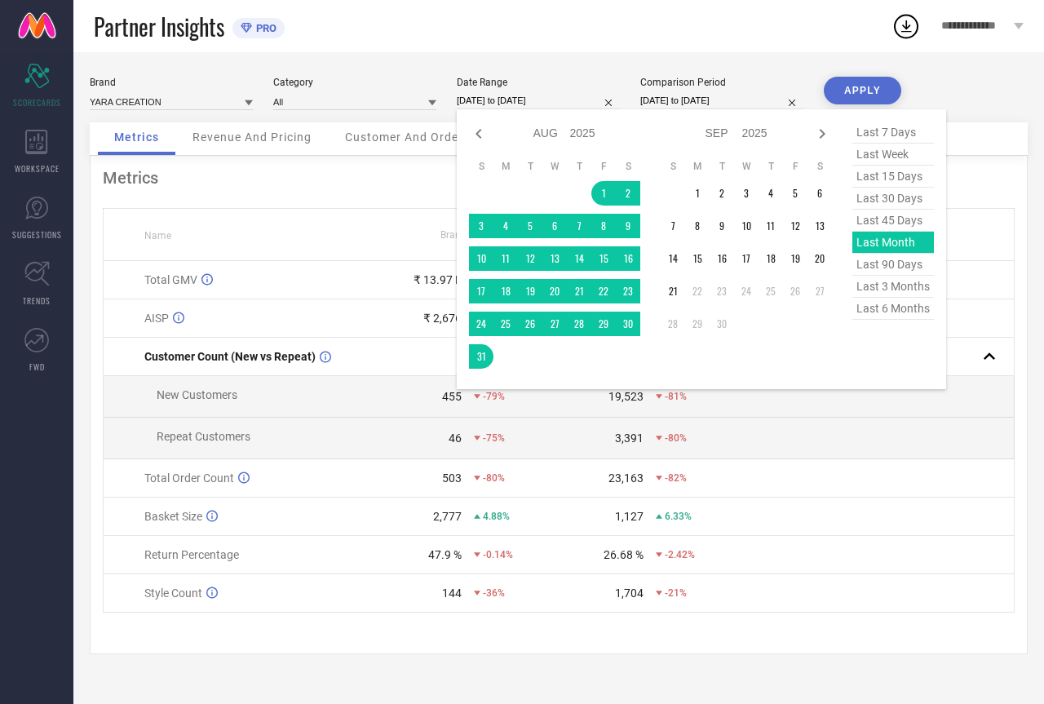 The height and width of the screenshot is (704, 1044). What do you see at coordinates (795, 166) in the screenshot?
I see `th: Friday` at bounding box center [795, 166].